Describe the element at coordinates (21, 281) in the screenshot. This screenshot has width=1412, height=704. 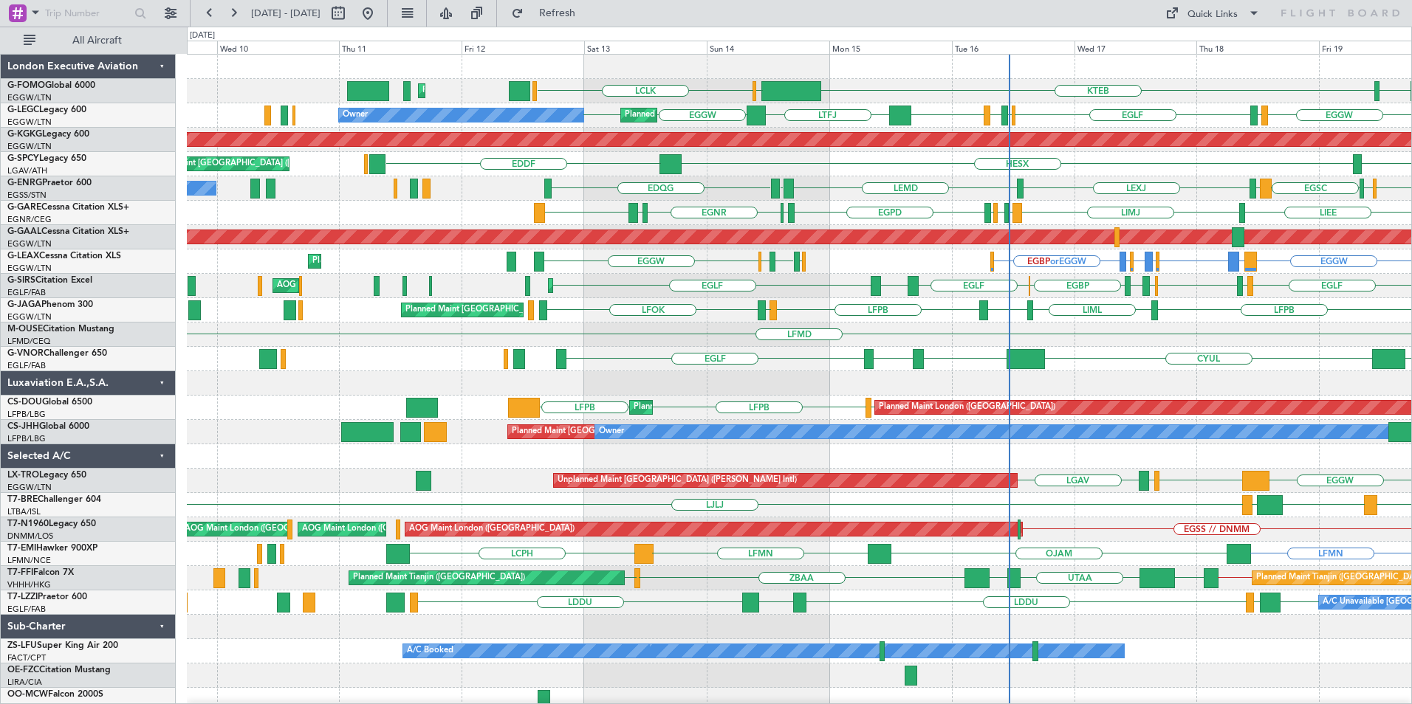
I see `span: G-SIRS` at that location.